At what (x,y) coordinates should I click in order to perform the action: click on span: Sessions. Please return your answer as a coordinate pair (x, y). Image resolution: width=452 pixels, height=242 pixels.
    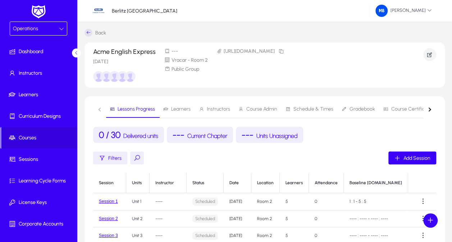
    Looking at the image, I should click on (40, 159).